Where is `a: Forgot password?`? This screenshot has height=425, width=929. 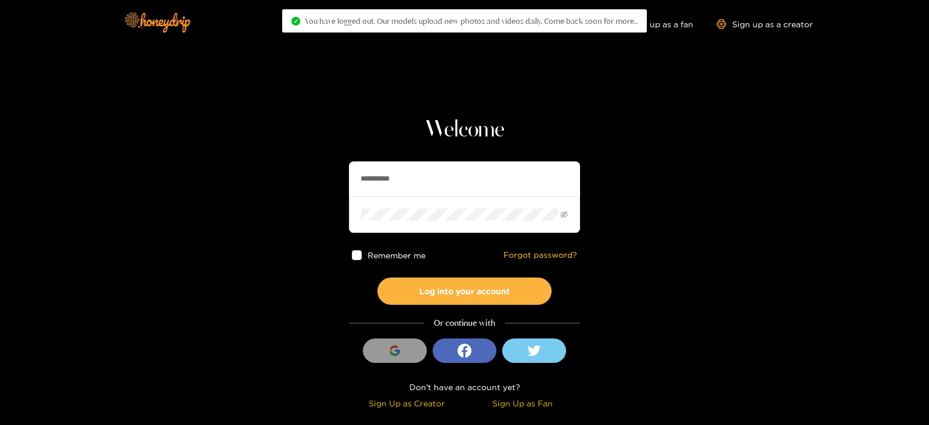 a: Forgot password? is located at coordinates (540, 255).